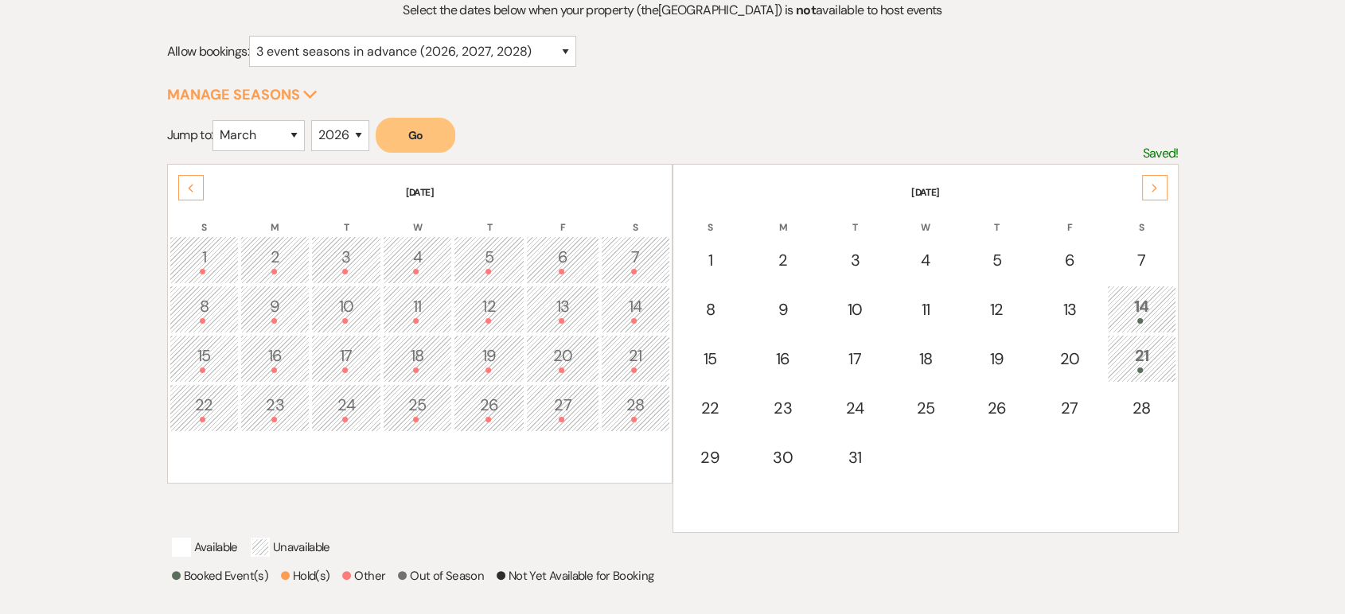 This screenshot has width=1345, height=614. I want to click on p: Saved!, so click(1159, 154).